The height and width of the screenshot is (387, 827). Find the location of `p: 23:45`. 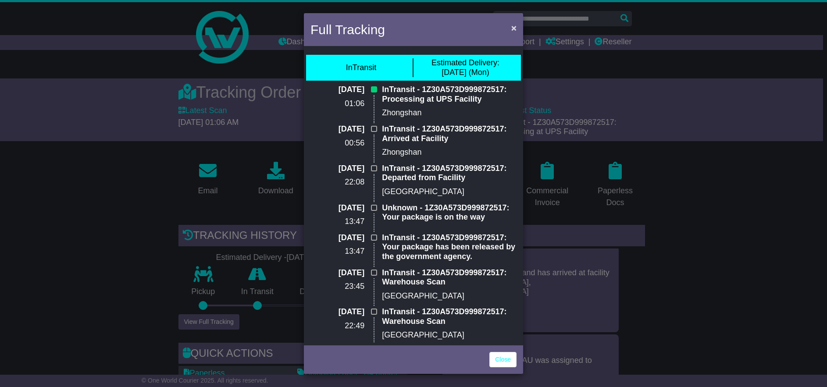

p: 23:45 is located at coordinates (337, 287).